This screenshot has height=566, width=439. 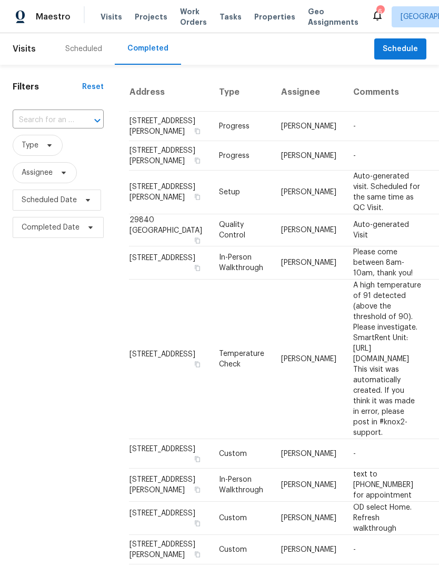 What do you see at coordinates (242, 230) in the screenshot?
I see `td: Quality Control` at bounding box center [242, 230].